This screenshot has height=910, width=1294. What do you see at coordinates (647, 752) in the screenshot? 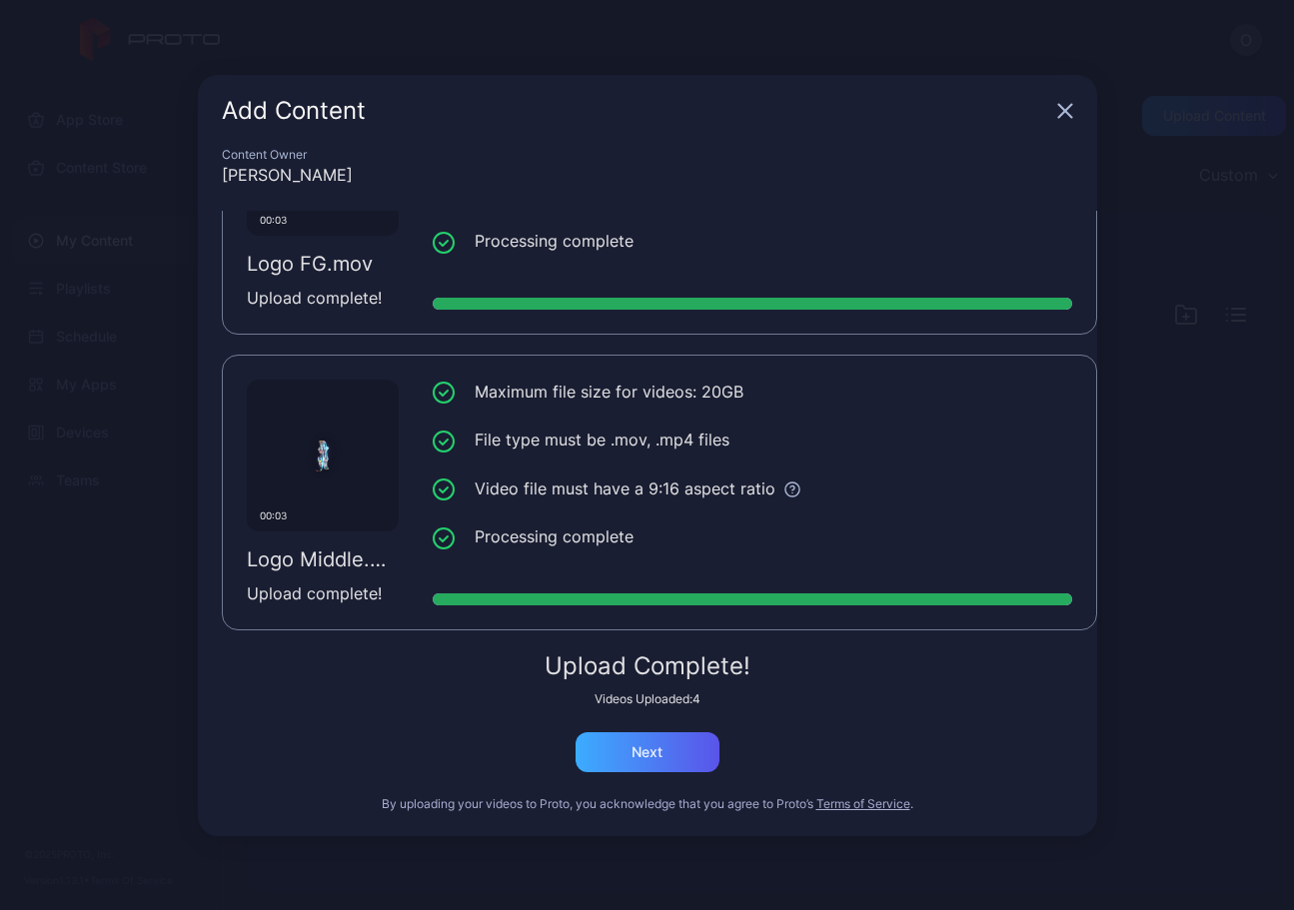
I see `button: Next` at bounding box center [647, 752].